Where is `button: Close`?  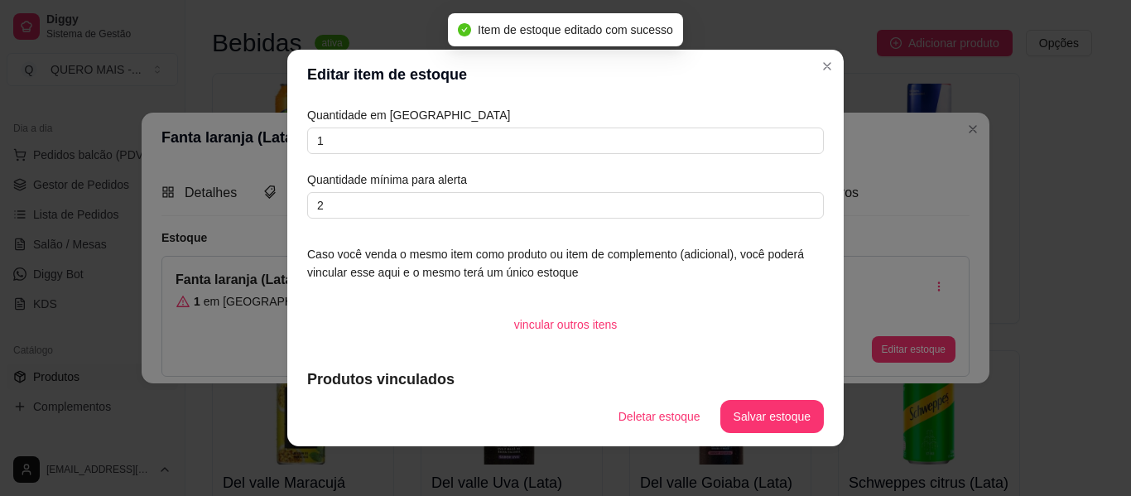 button: Close is located at coordinates (827, 66).